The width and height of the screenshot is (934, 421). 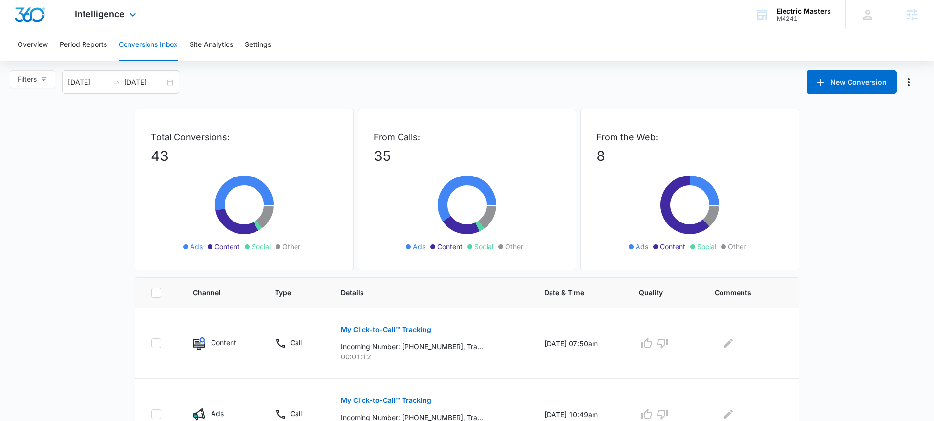 I want to click on button: Overview, so click(x=33, y=45).